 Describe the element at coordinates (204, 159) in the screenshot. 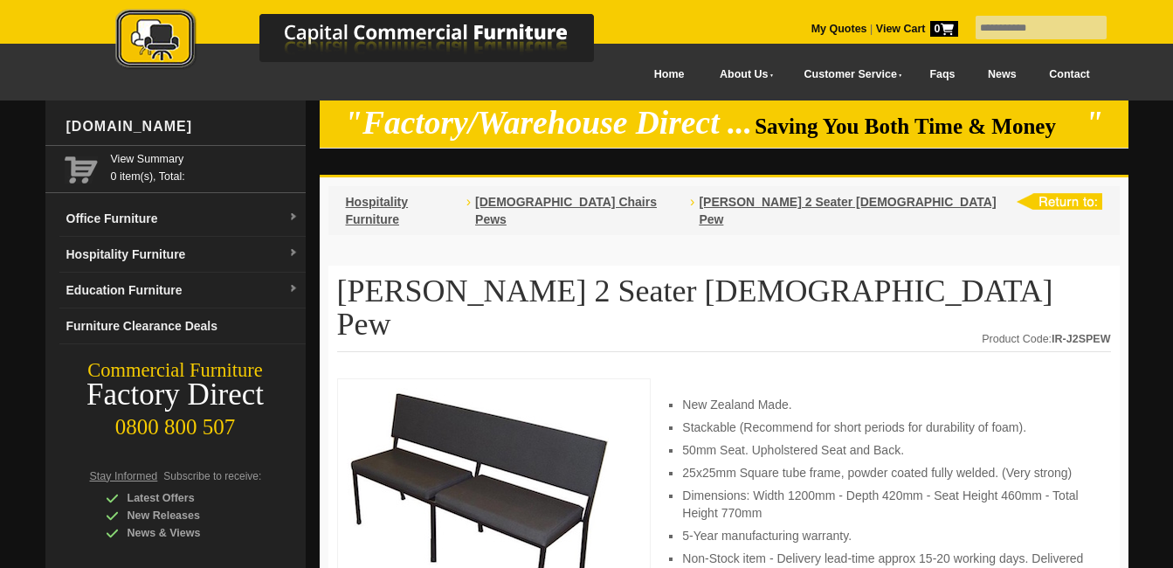

I see `a: View Summary` at that location.